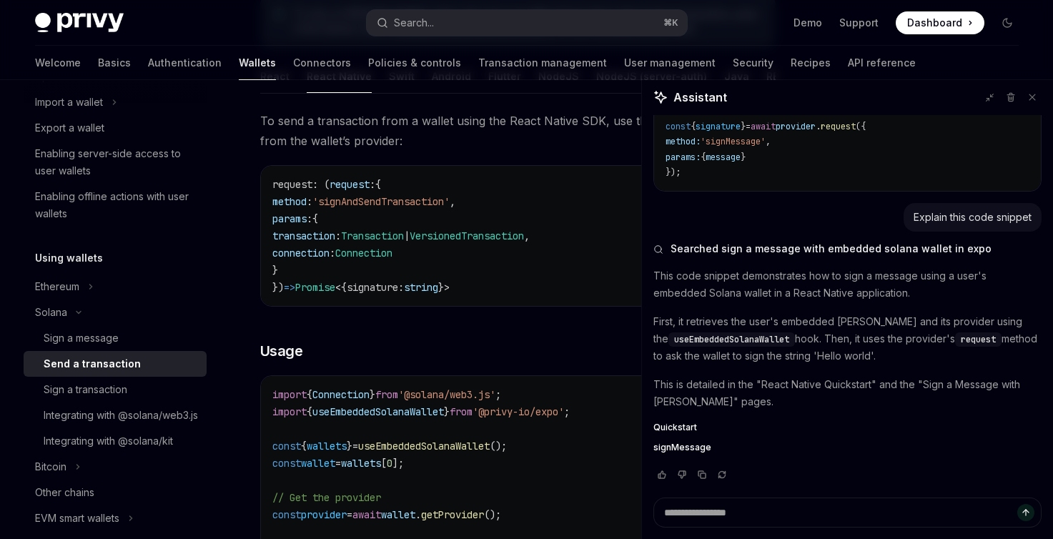 The width and height of the screenshot is (1053, 539). What do you see at coordinates (722, 157) in the screenshot?
I see `span: message` at bounding box center [722, 157].